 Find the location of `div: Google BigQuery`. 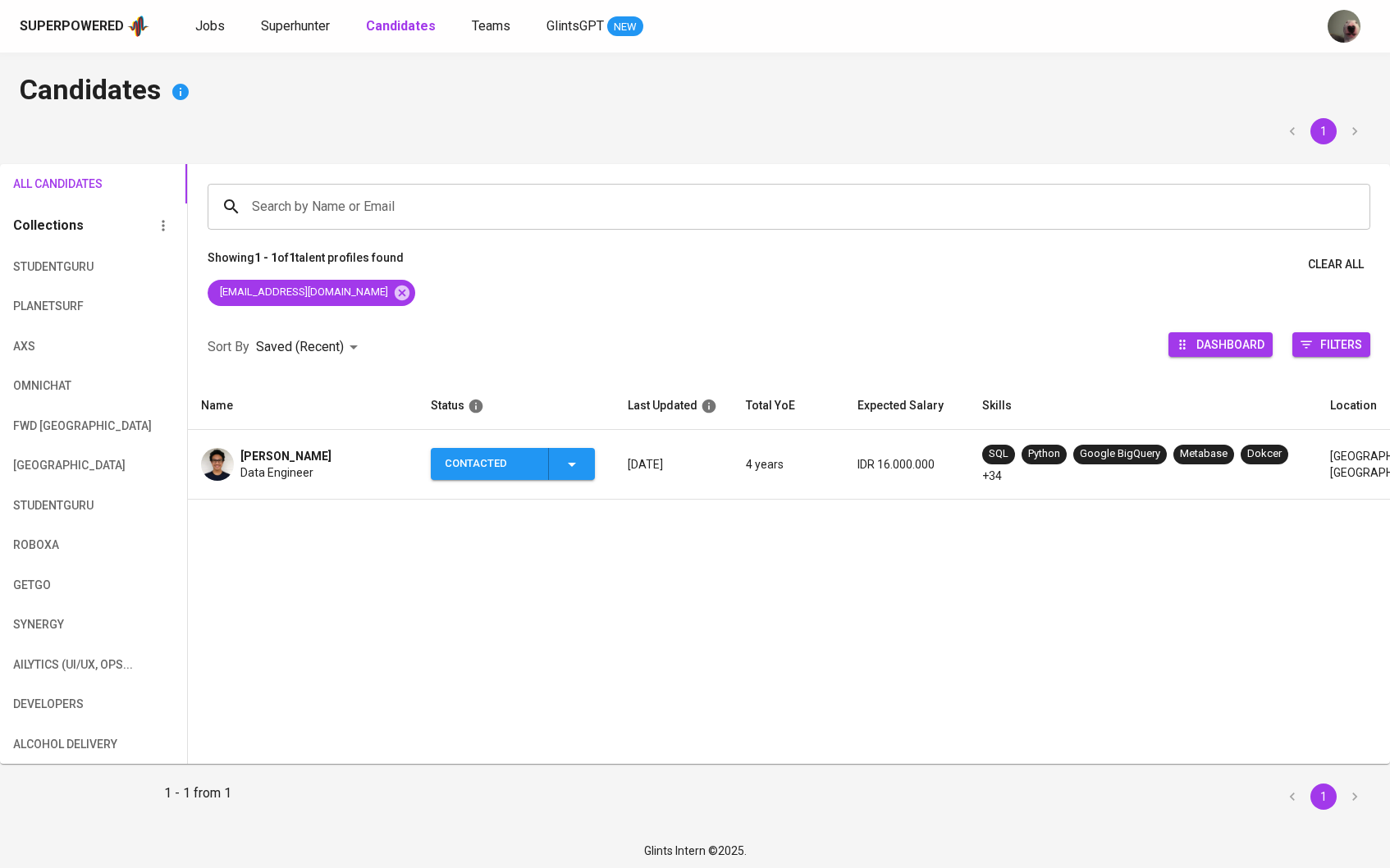

div: Google BigQuery is located at coordinates (1120, 454).